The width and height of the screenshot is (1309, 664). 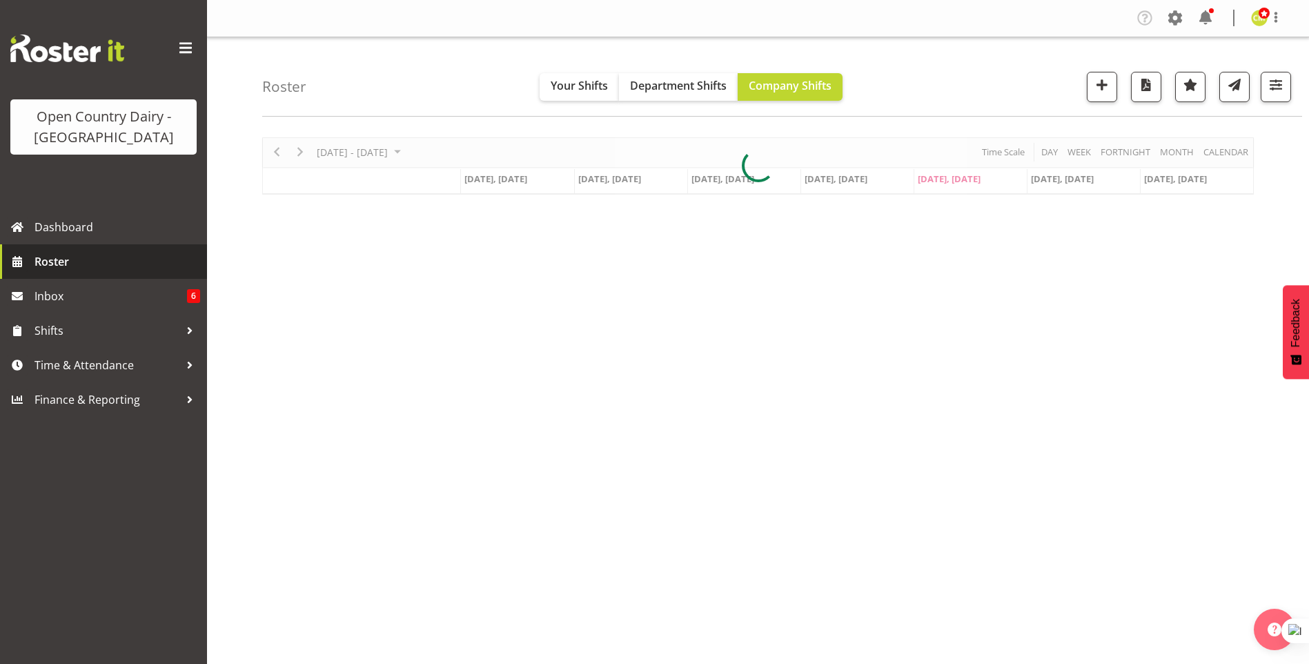 I want to click on button: Send a list of all shifts for the selected filtered period to all rostered employees., so click(x=1234, y=87).